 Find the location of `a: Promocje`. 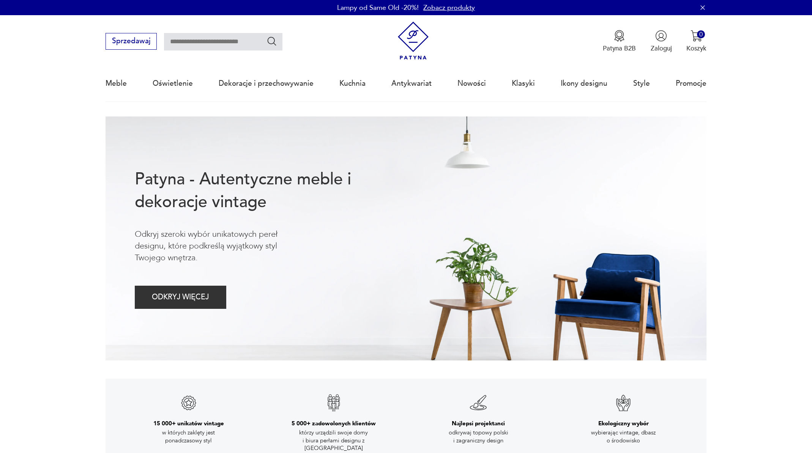

a: Promocje is located at coordinates (691, 83).